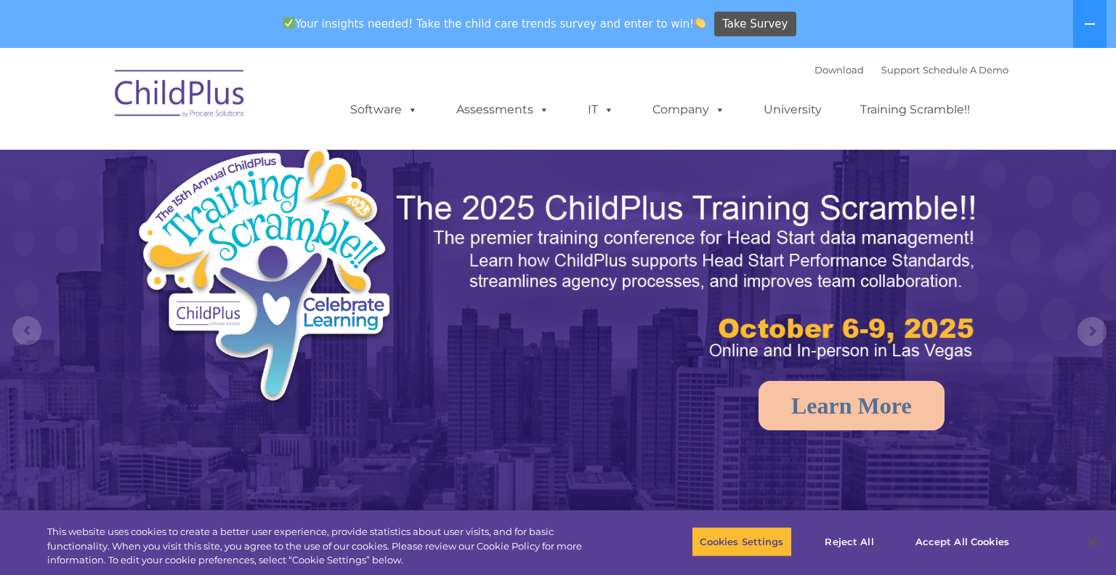 Image resolution: width=1116 pixels, height=575 pixels. I want to click on button: Close, so click(1093, 541).